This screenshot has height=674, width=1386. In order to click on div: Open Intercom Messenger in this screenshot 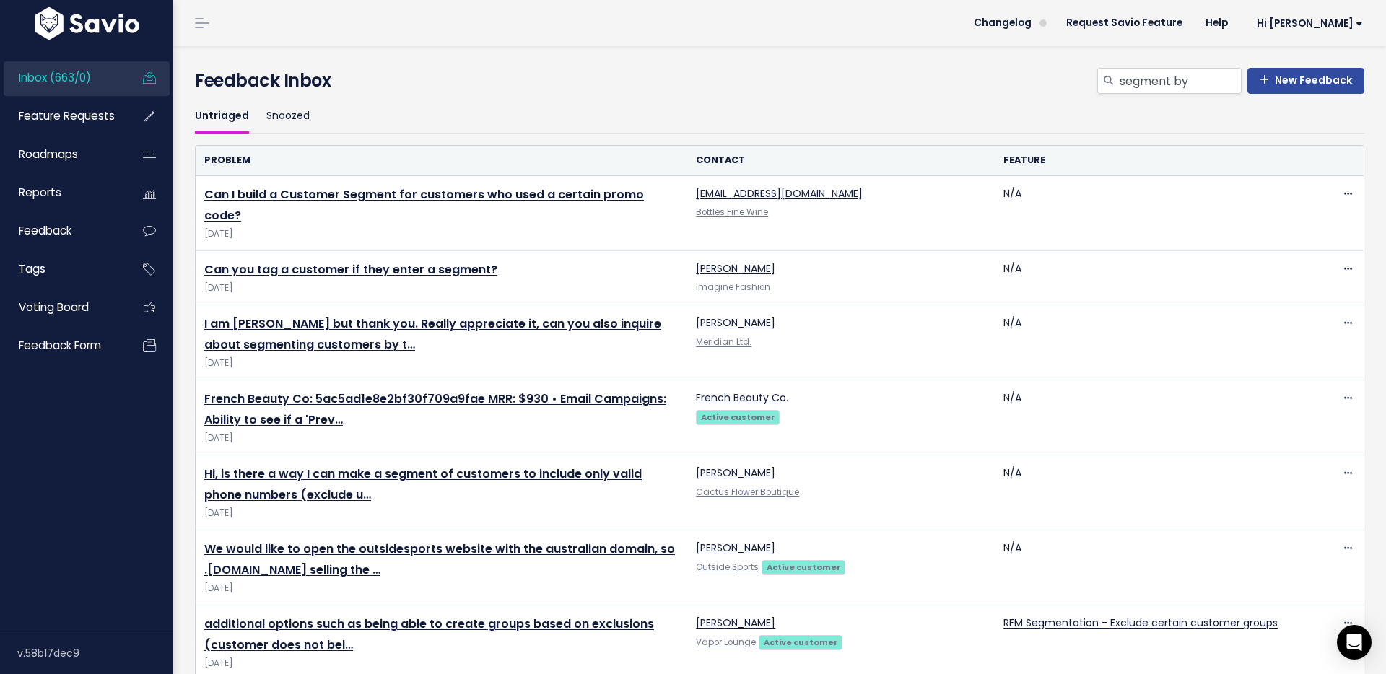, I will do `click(1355, 643)`.